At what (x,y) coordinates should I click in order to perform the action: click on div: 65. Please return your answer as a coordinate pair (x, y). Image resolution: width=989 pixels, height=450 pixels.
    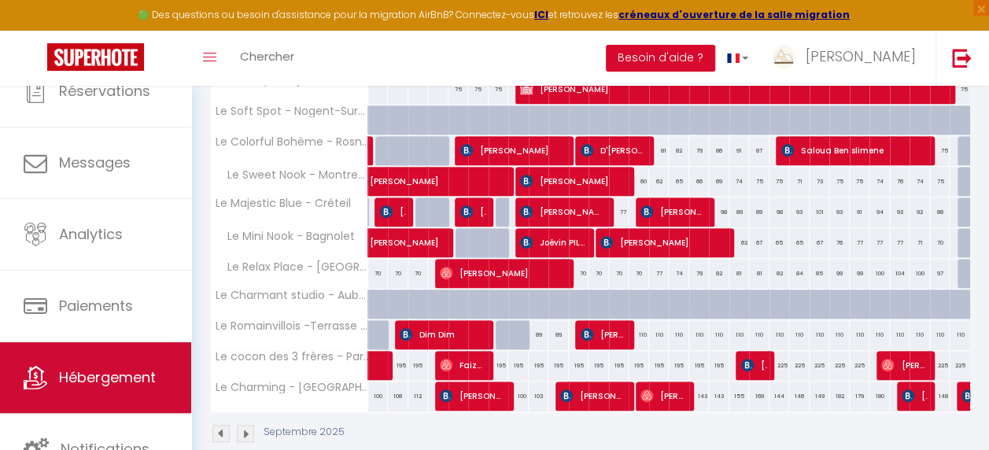
    Looking at the image, I should click on (799, 242).